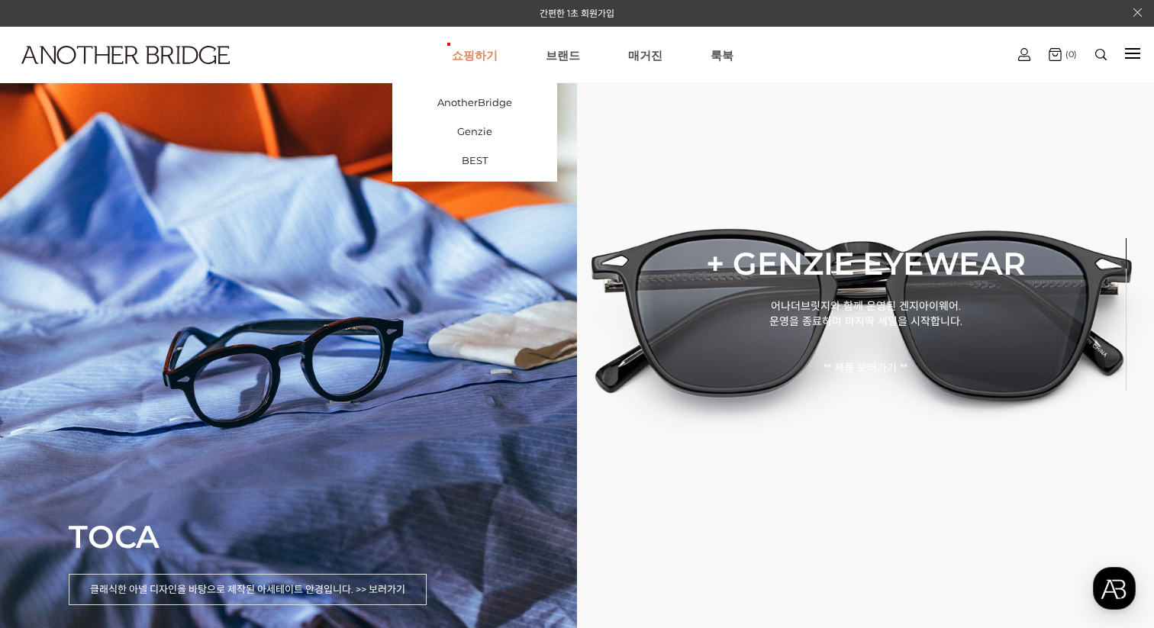 This screenshot has width=1154, height=628. I want to click on a: 대화, so click(149, 503).